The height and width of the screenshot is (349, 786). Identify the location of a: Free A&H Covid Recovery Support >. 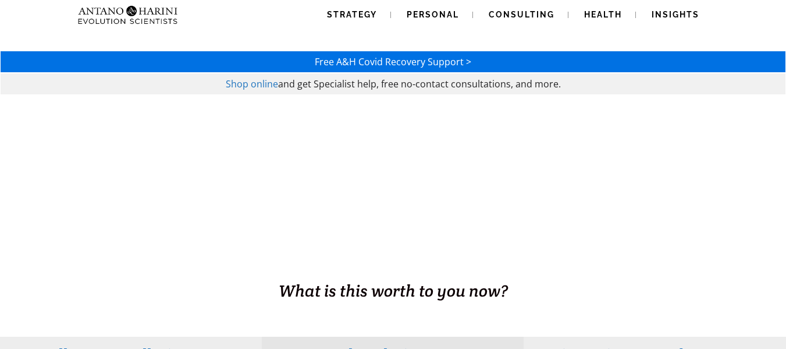
(393, 62).